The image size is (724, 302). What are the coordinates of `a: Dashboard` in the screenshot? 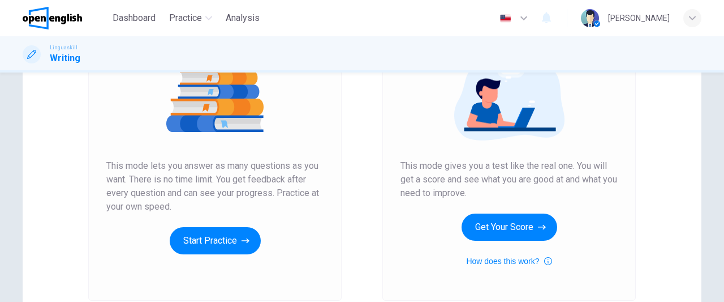 It's located at (134, 18).